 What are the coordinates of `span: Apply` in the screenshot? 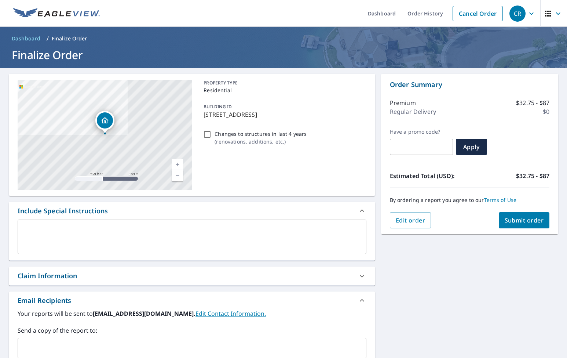 It's located at (471, 147).